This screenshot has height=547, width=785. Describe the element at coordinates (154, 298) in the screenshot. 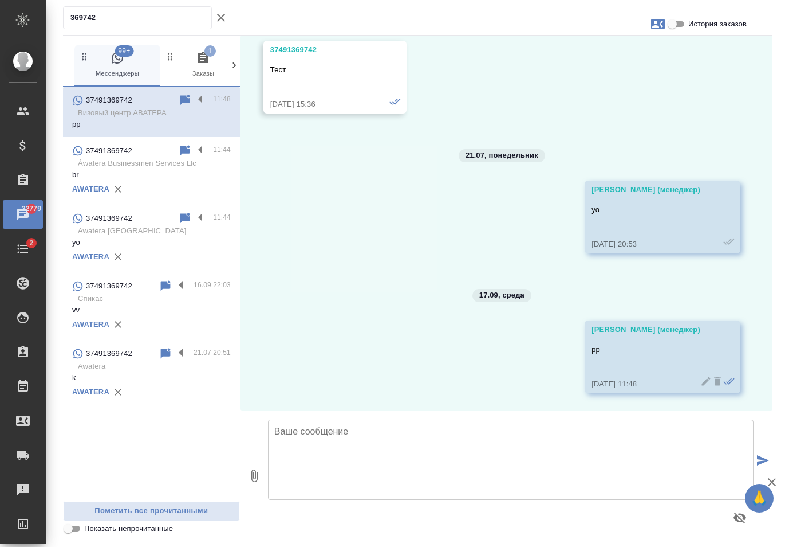

I see `p: Спикас` at that location.